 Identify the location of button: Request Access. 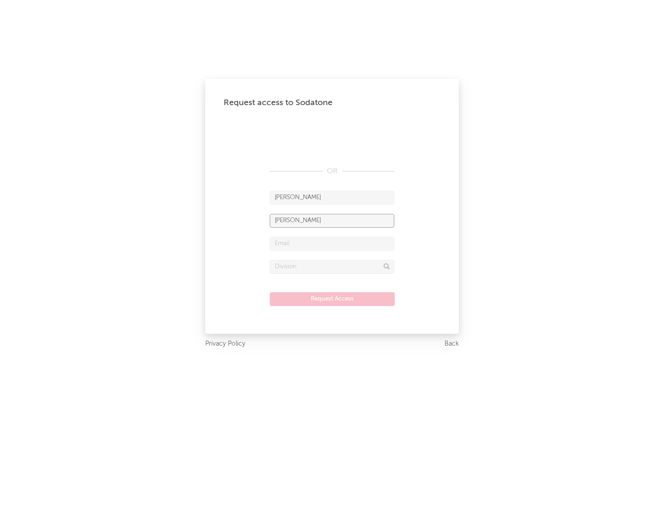
(332, 299).